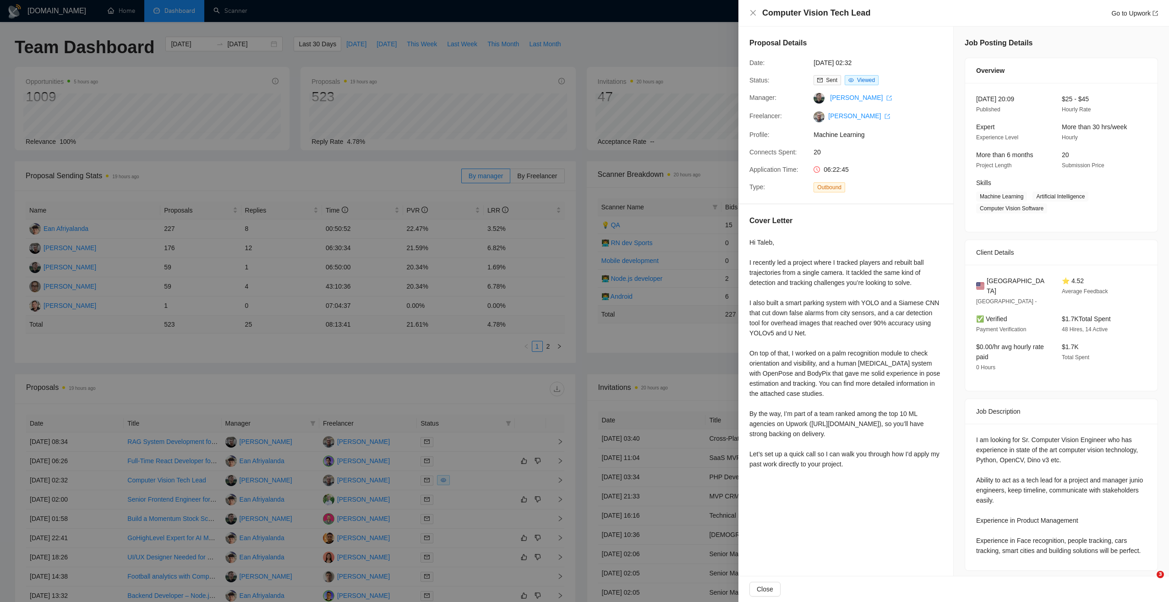 This screenshot has width=1169, height=602. What do you see at coordinates (816, 169) in the screenshot?
I see `span: clock-circle` at bounding box center [816, 169].